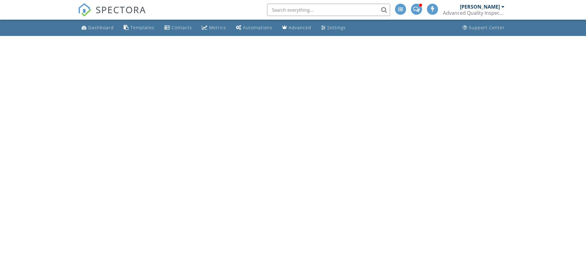 This screenshot has width=586, height=280. What do you see at coordinates (486, 27) in the screenshot?
I see `div: Support Center` at bounding box center [486, 27].